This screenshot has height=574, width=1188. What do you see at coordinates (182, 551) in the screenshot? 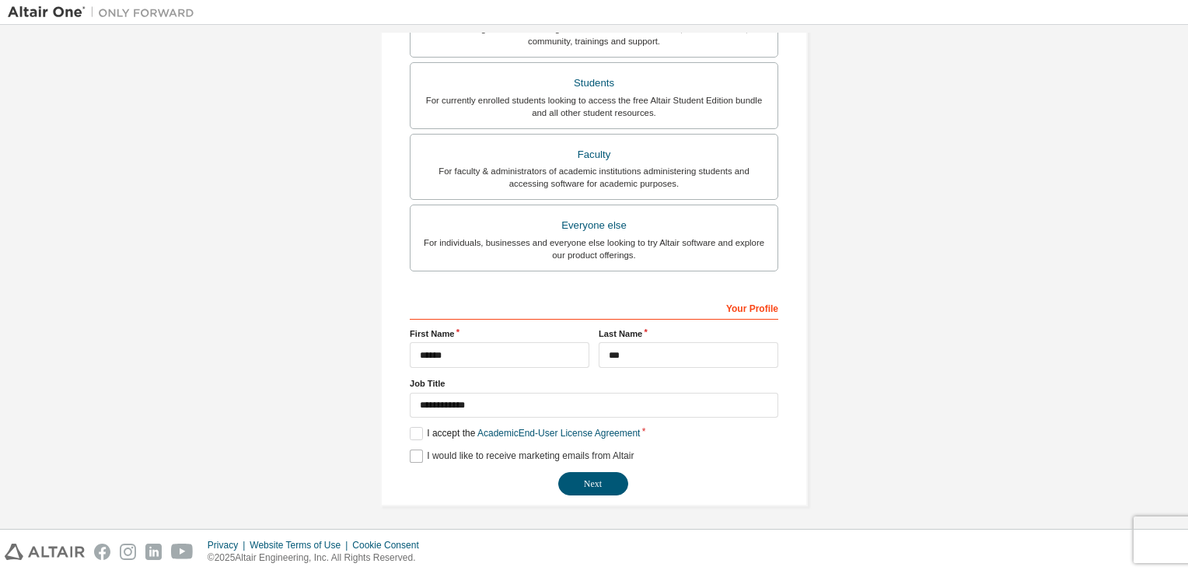
I see `img: youtube.svg` at bounding box center [182, 551].